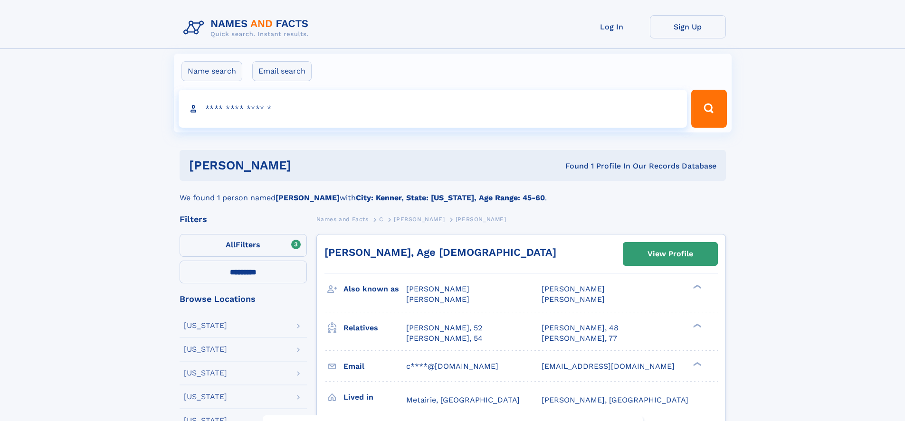 This screenshot has width=905, height=421. Describe the element at coordinates (375, 367) in the screenshot. I see `h3: Email` at that location.